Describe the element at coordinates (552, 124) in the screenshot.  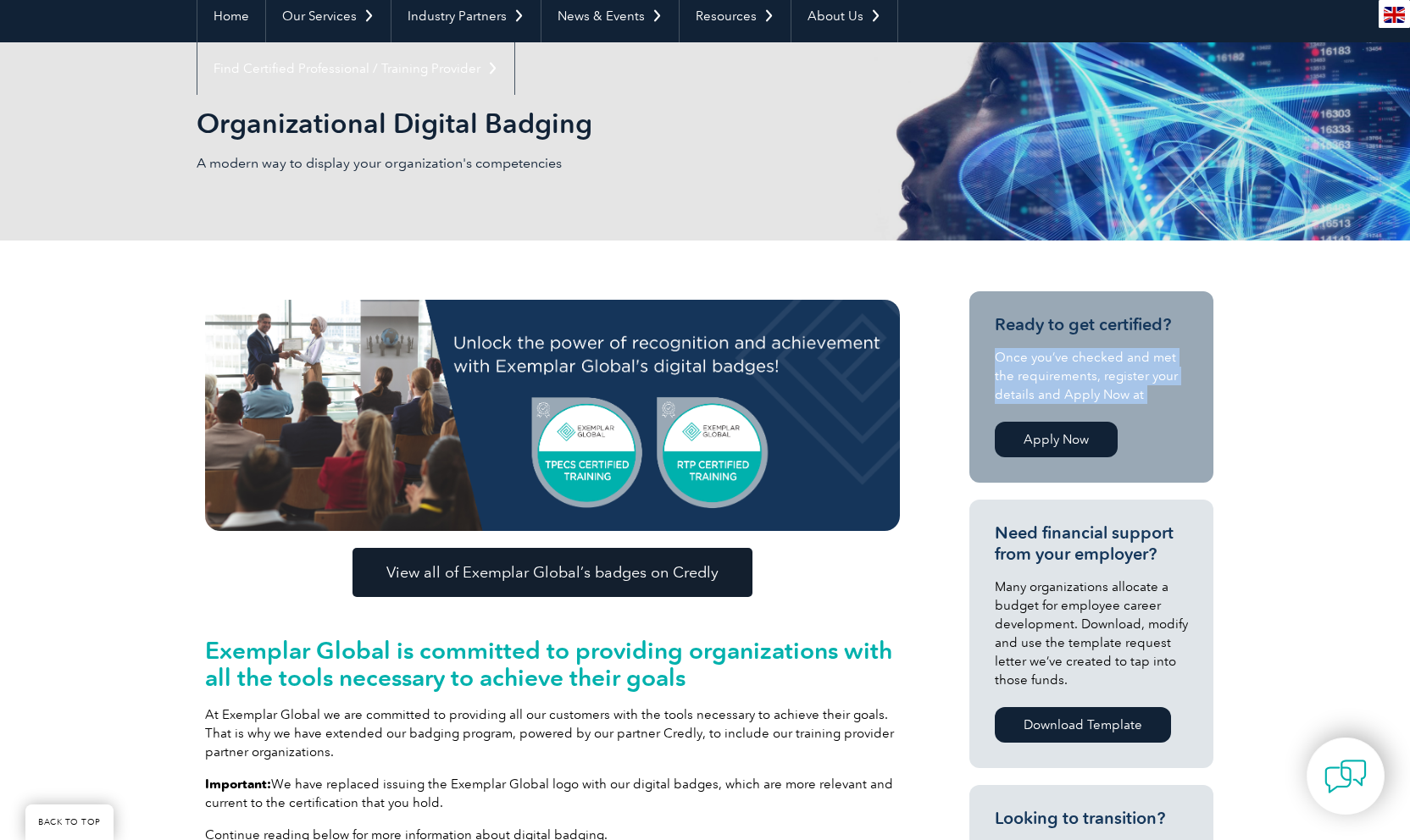
I see `h2: Organizational Digital Badging` at that location.